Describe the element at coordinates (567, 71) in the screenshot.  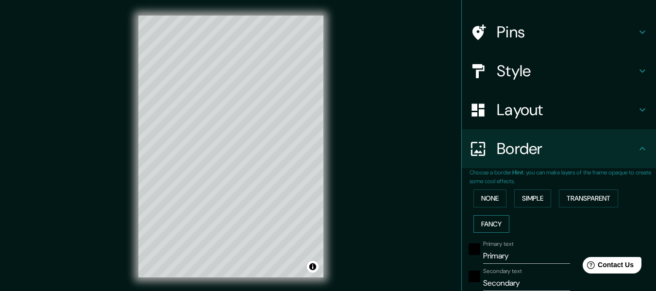
I see `h4: Style` at that location.